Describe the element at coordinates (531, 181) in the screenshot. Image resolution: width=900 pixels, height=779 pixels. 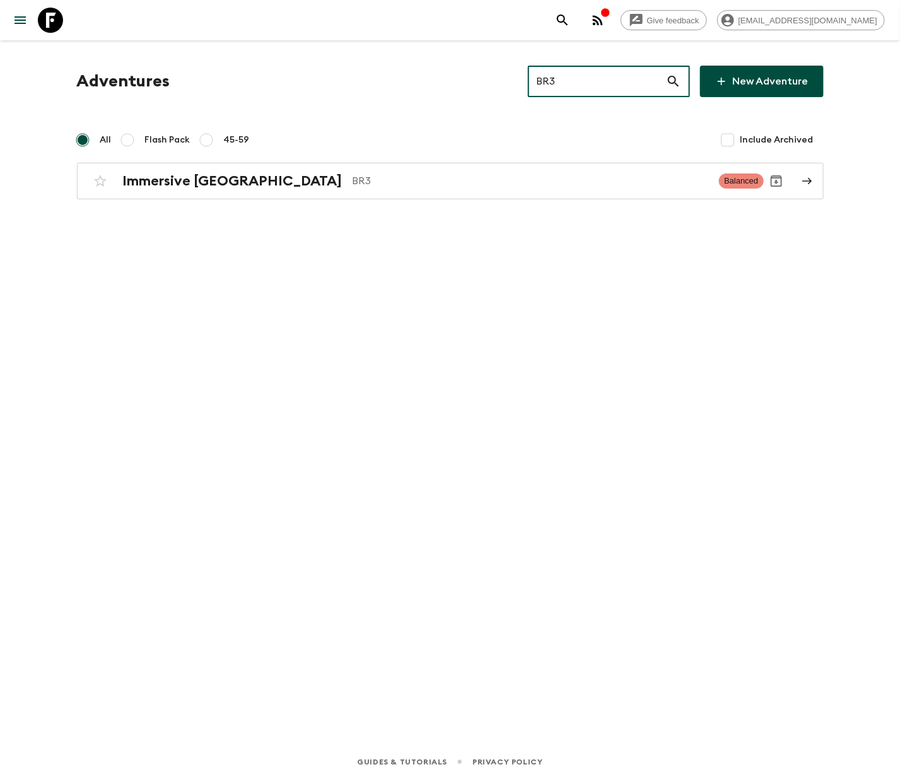
I see `p: BR3` at that location.